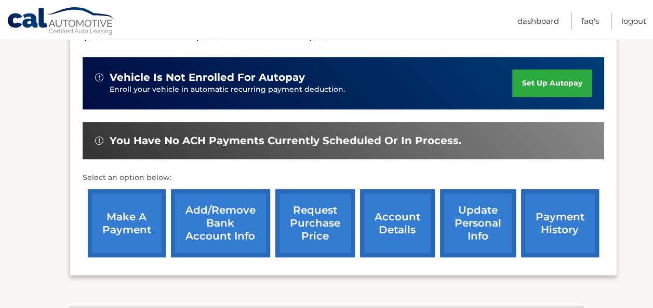 Image resolution: width=653 pixels, height=308 pixels. I want to click on span: You have no ACH payments currently scheduled or in process., so click(285, 141).